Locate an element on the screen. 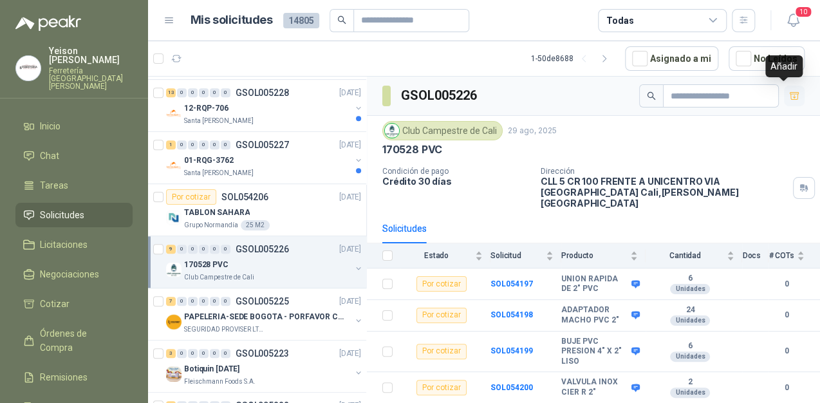  a: Solicitudes is located at coordinates (74, 215).